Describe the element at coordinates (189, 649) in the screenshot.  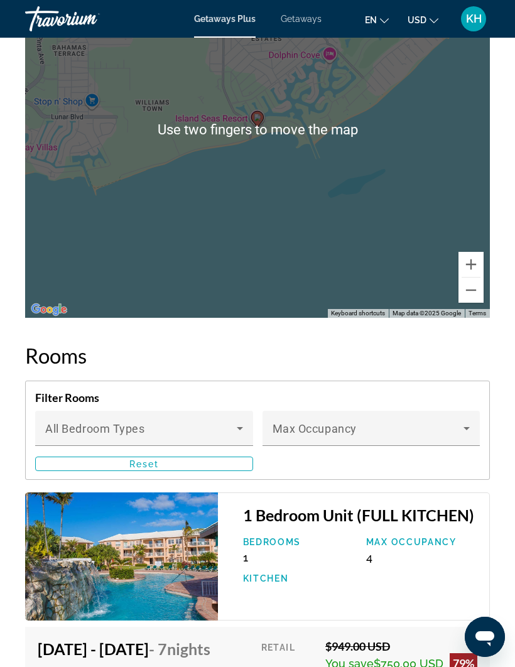
I see `span: Nights` at that location.